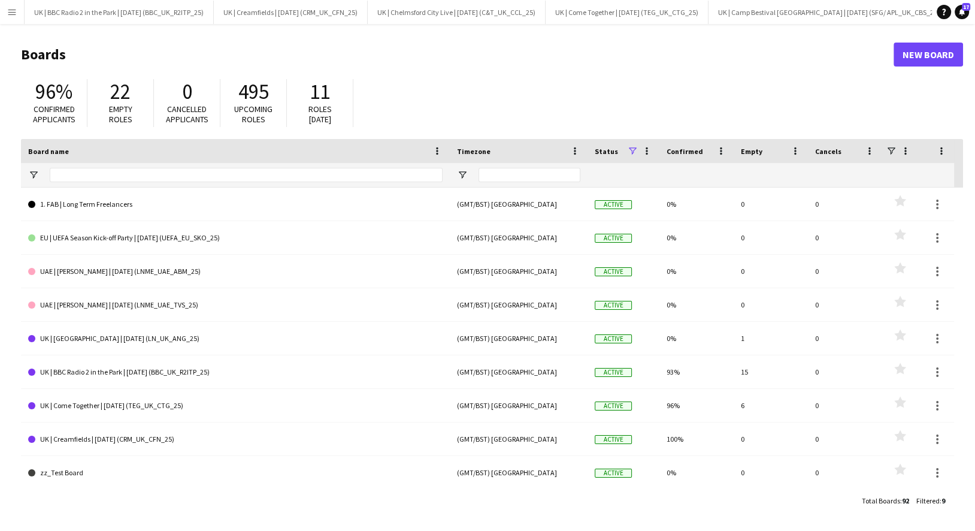 This screenshot has width=975, height=531. I want to click on span: 96%, so click(54, 92).